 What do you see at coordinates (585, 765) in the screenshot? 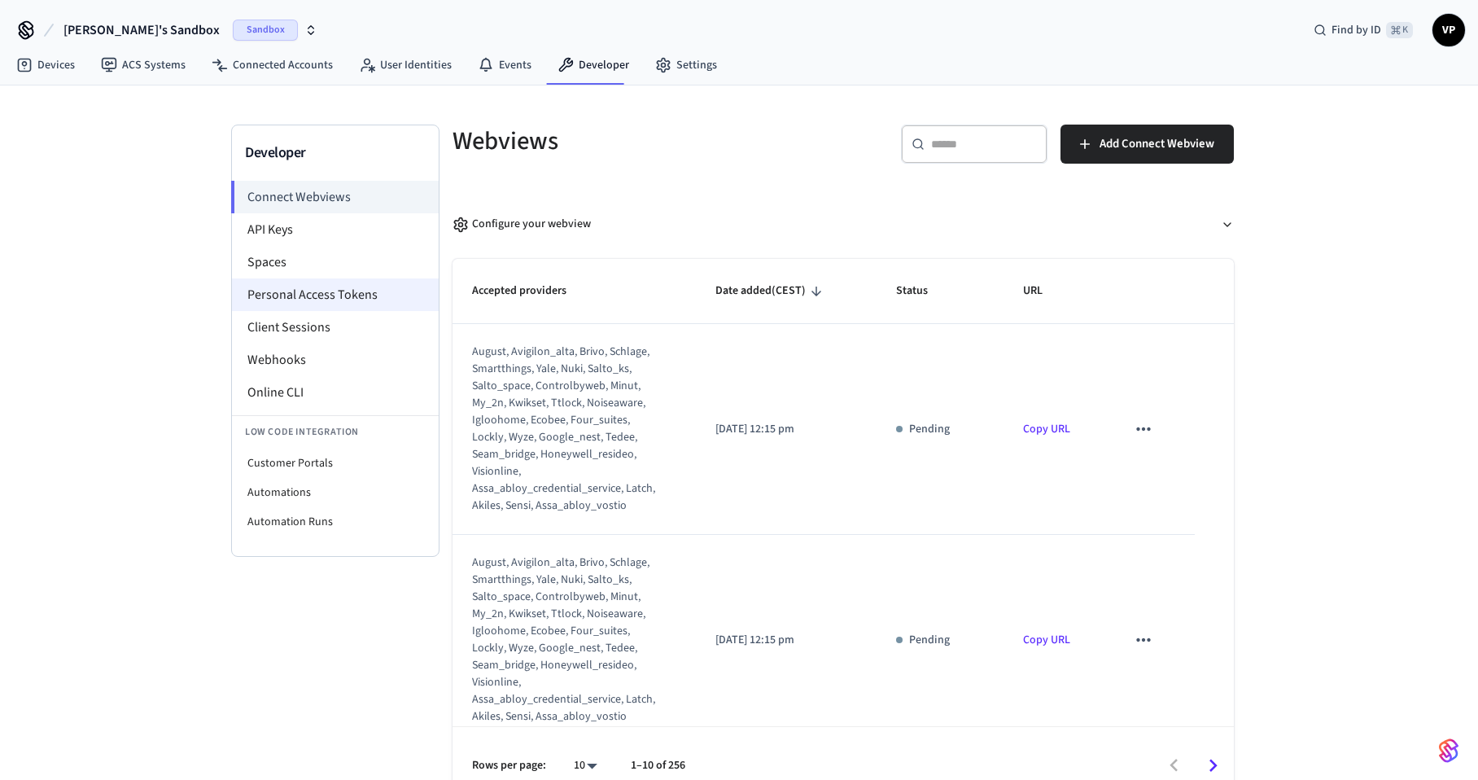
I see `div: 10` at bounding box center [585, 765].